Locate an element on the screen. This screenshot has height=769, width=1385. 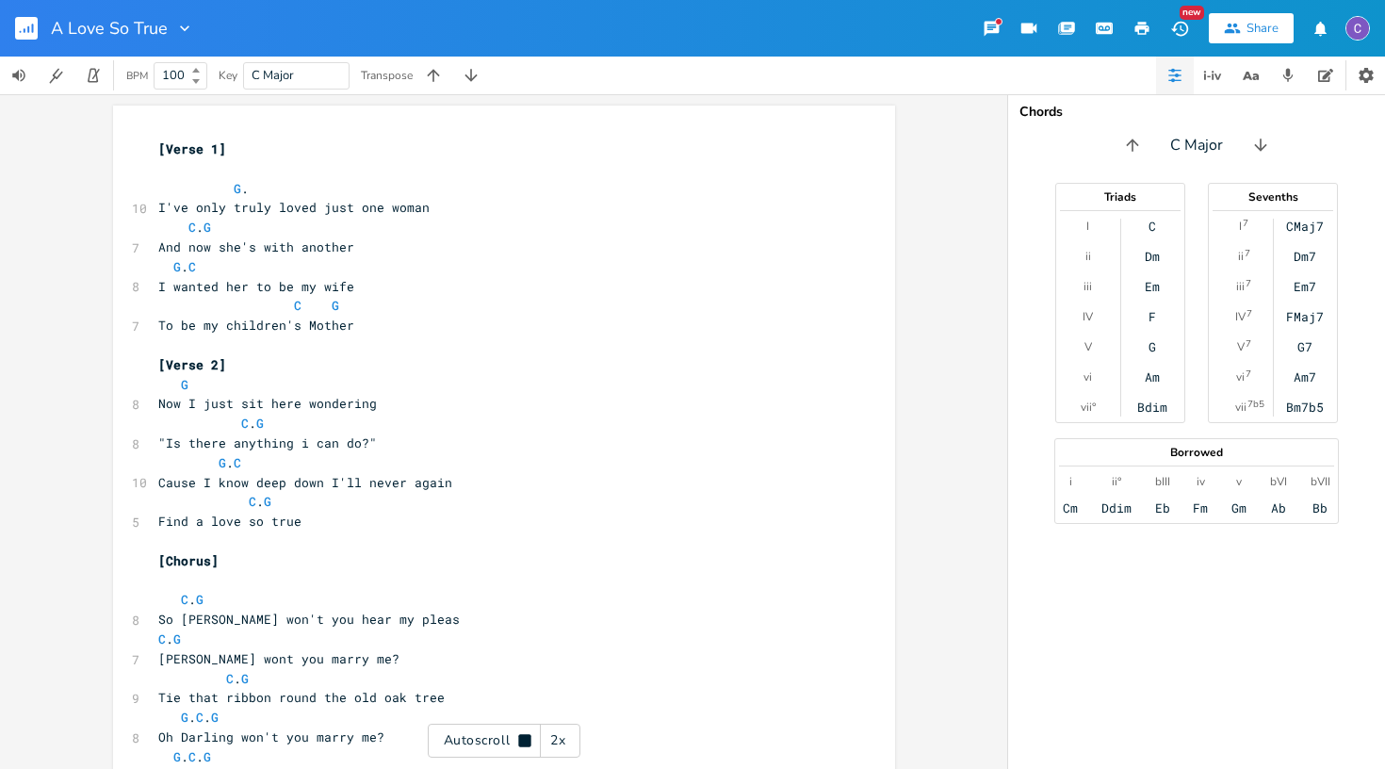
span: [Chorus] is located at coordinates (188, 561).